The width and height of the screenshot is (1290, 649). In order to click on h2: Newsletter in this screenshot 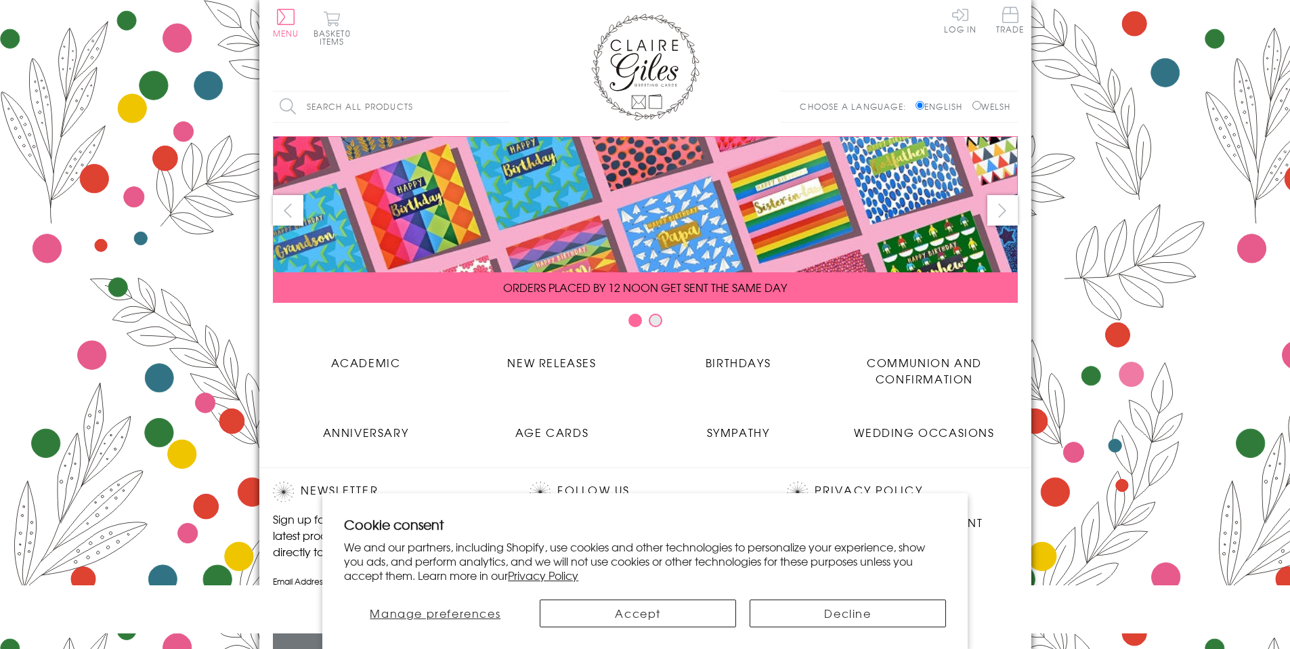, I will do `click(388, 492)`.